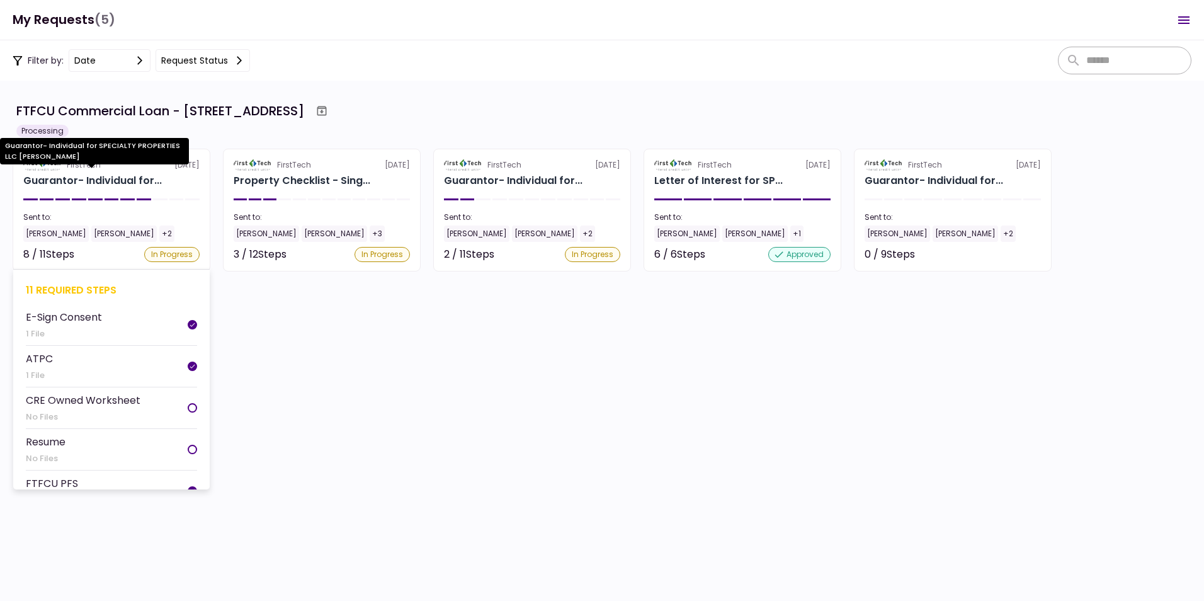  Describe the element at coordinates (934, 181) in the screenshot. I see `div: Guarantor- Individual for SPECIALTY PROPERTIES LLC Charles Eldredge` at that location.